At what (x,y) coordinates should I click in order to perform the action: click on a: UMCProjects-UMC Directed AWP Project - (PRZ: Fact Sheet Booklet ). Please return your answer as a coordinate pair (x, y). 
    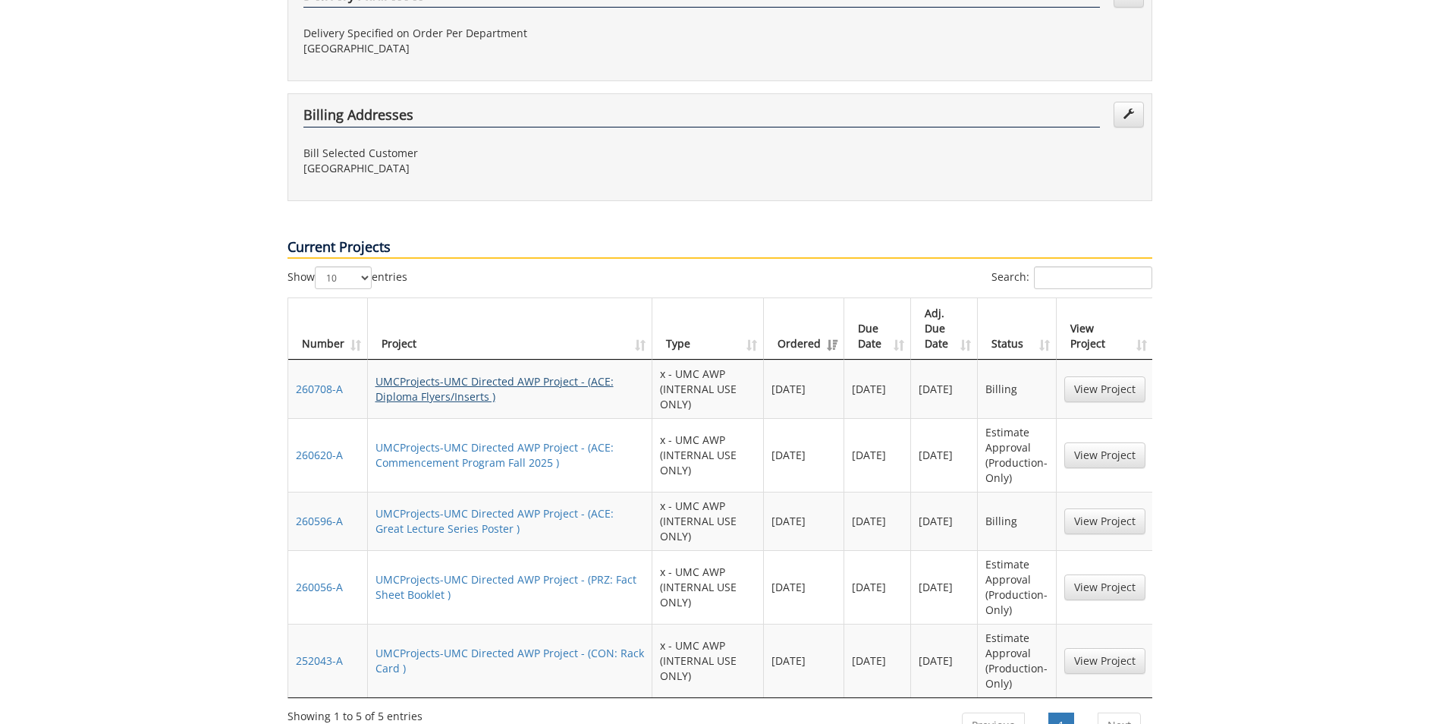
    Looking at the image, I should click on (506, 586).